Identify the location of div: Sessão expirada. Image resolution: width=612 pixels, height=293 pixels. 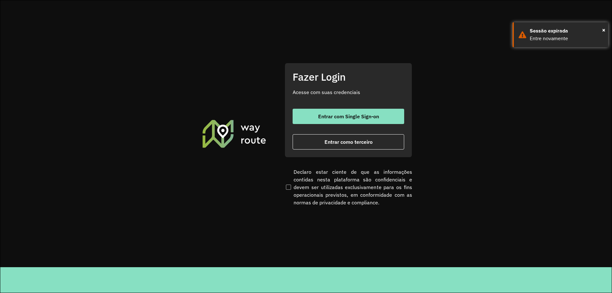
(566, 31).